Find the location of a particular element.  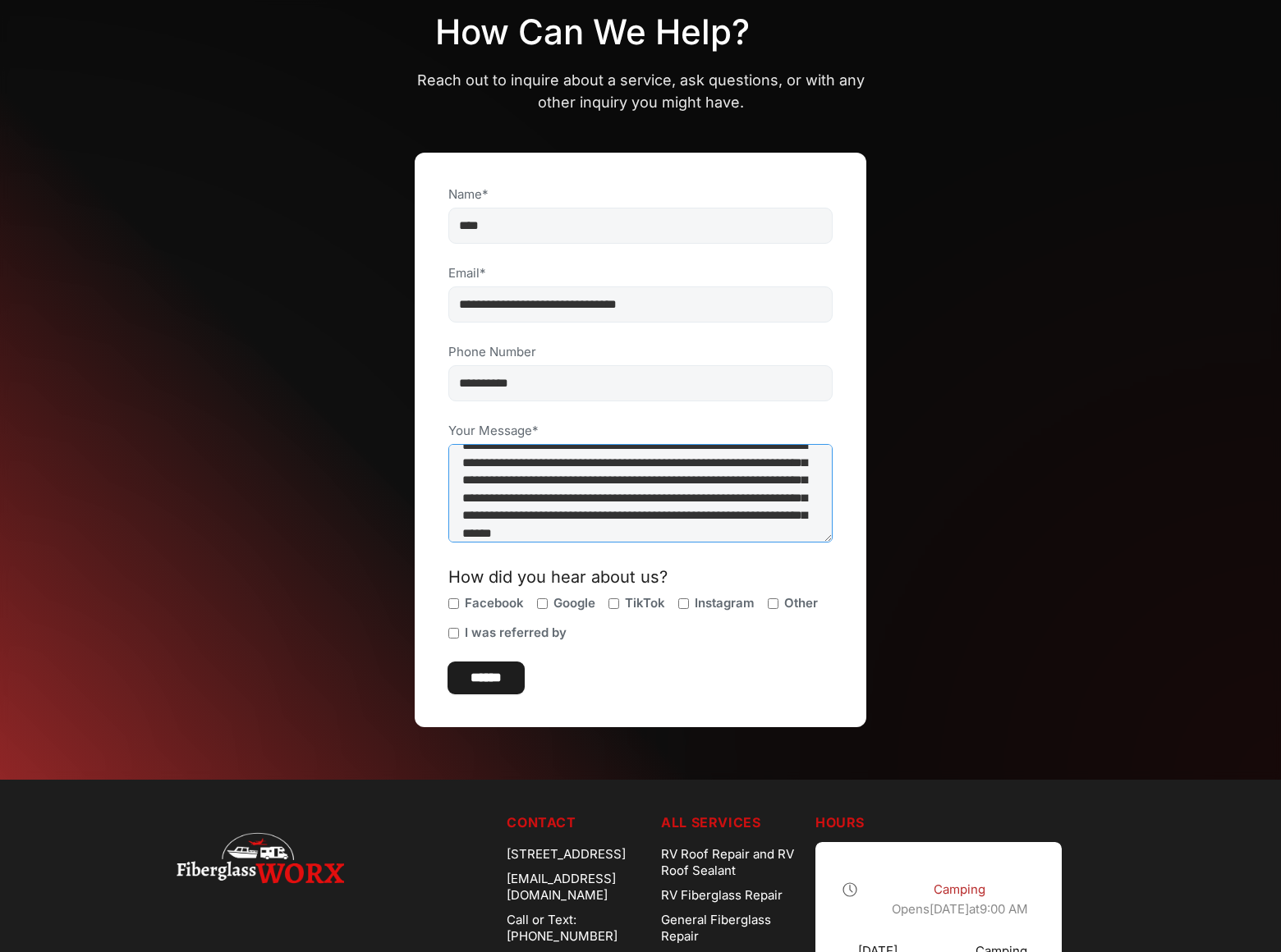

h5: ALL SERVICES is located at coordinates (732, 822).